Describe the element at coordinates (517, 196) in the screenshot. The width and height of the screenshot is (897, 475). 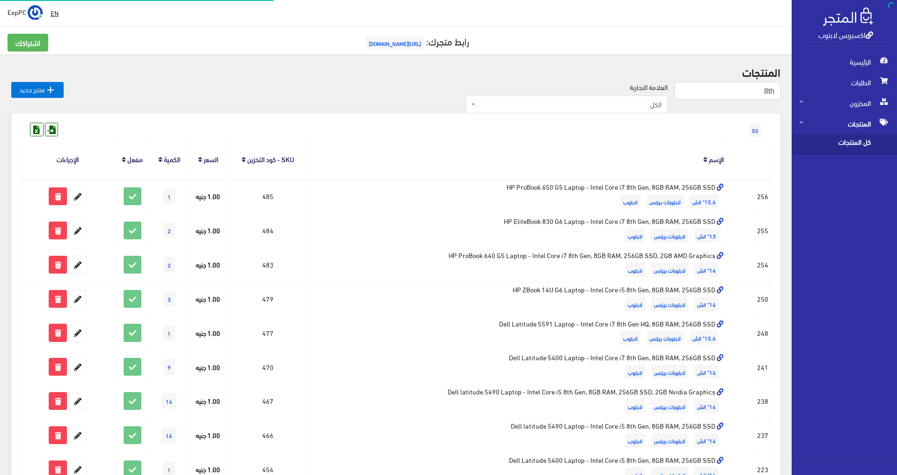
I see `td: HP ProBook 650 G5 Laptop - Intel Core i7 8th Gen, 8GB RAM, 256GB SSD` at that location.